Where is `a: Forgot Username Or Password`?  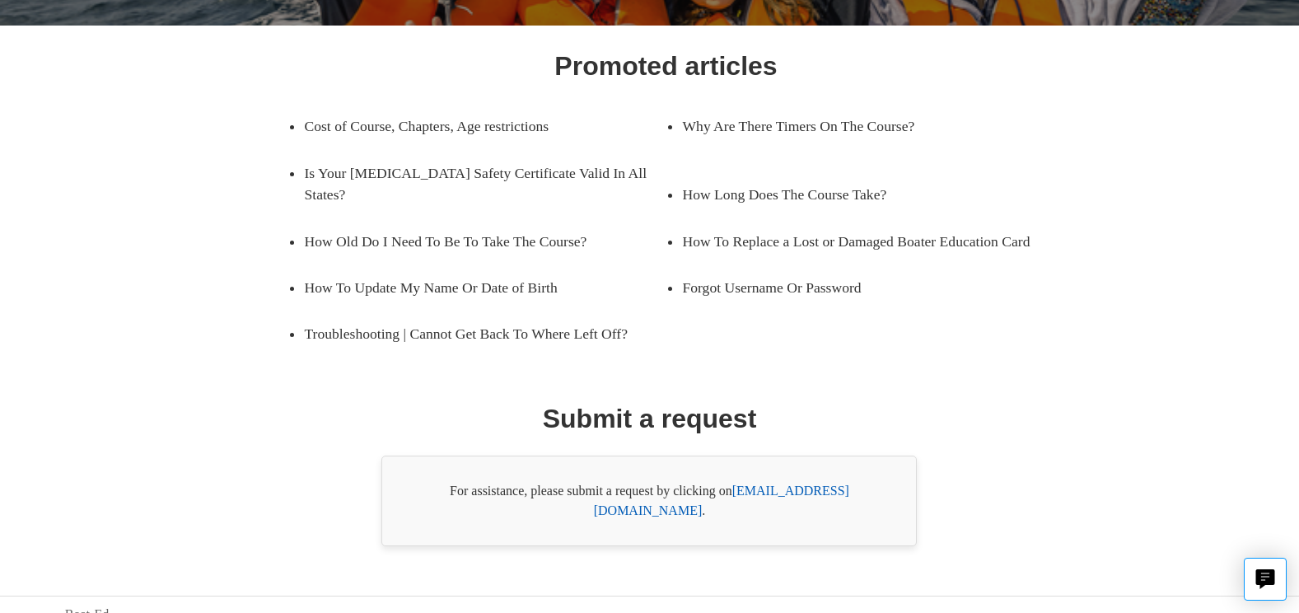
a: Forgot Username Or Password is located at coordinates (850, 288).